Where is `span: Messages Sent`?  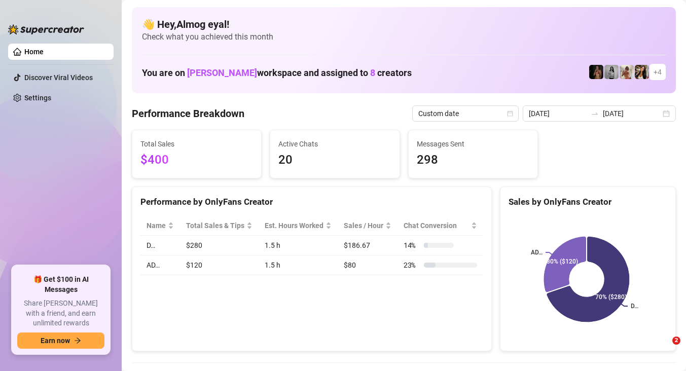
span: Messages Sent is located at coordinates (473, 144).